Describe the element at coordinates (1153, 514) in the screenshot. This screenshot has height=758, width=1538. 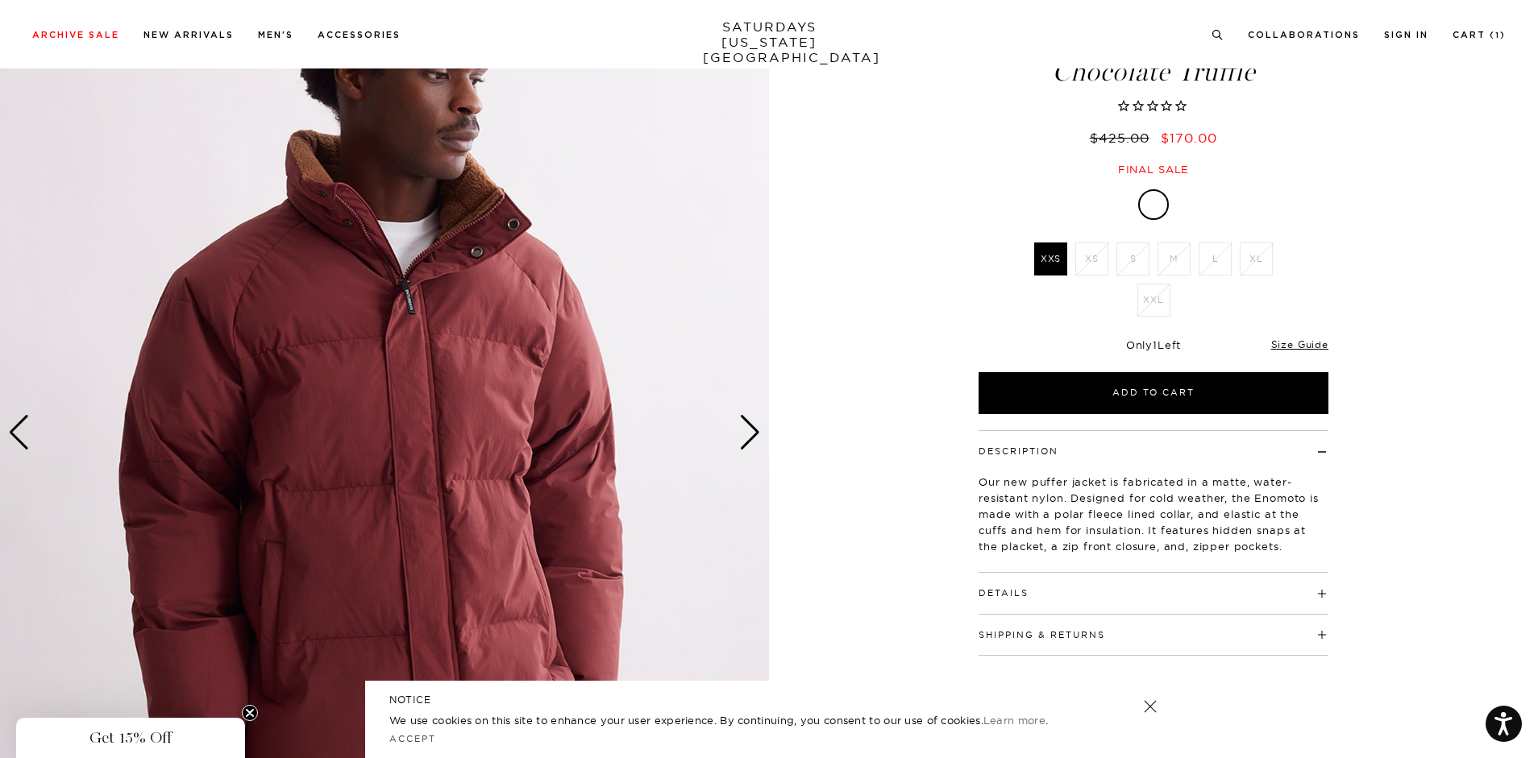
I see `p: Our new puffer jacket is fabricated in a matte, water-resistant nylon. Designed for cold weather,...` at that location.